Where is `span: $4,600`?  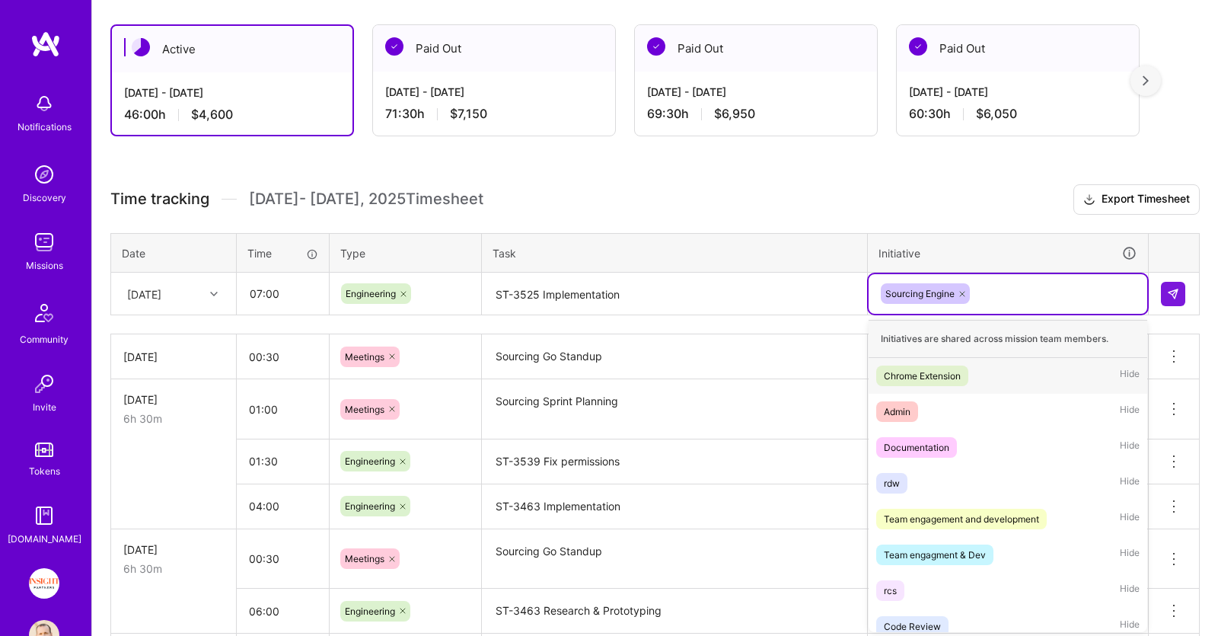 span: $4,600 is located at coordinates (212, 114).